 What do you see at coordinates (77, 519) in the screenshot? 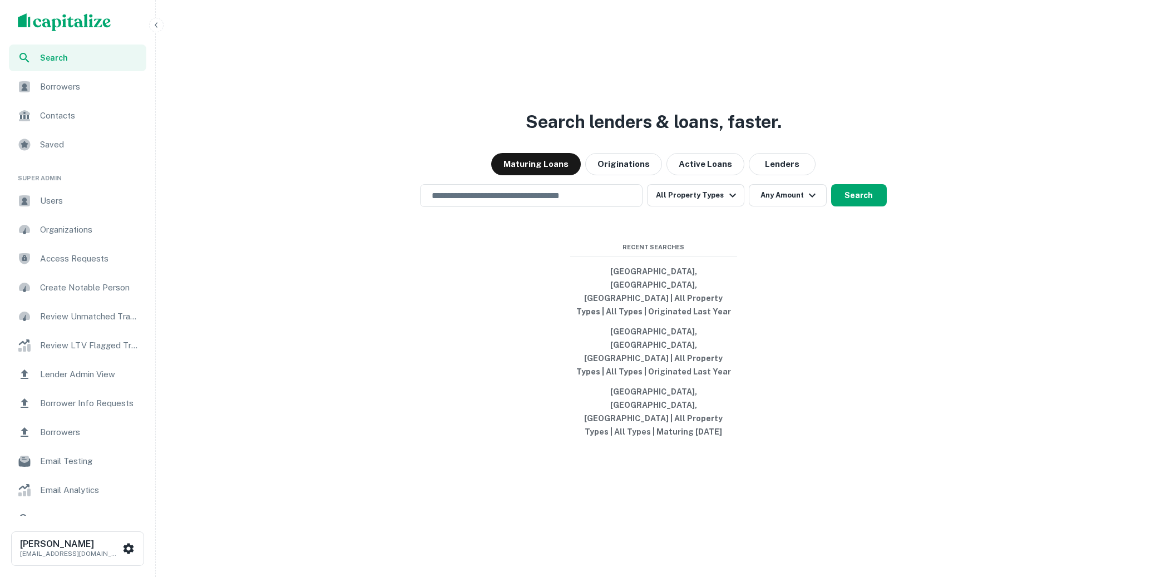
I see `div: SOS Search` at bounding box center [77, 519].